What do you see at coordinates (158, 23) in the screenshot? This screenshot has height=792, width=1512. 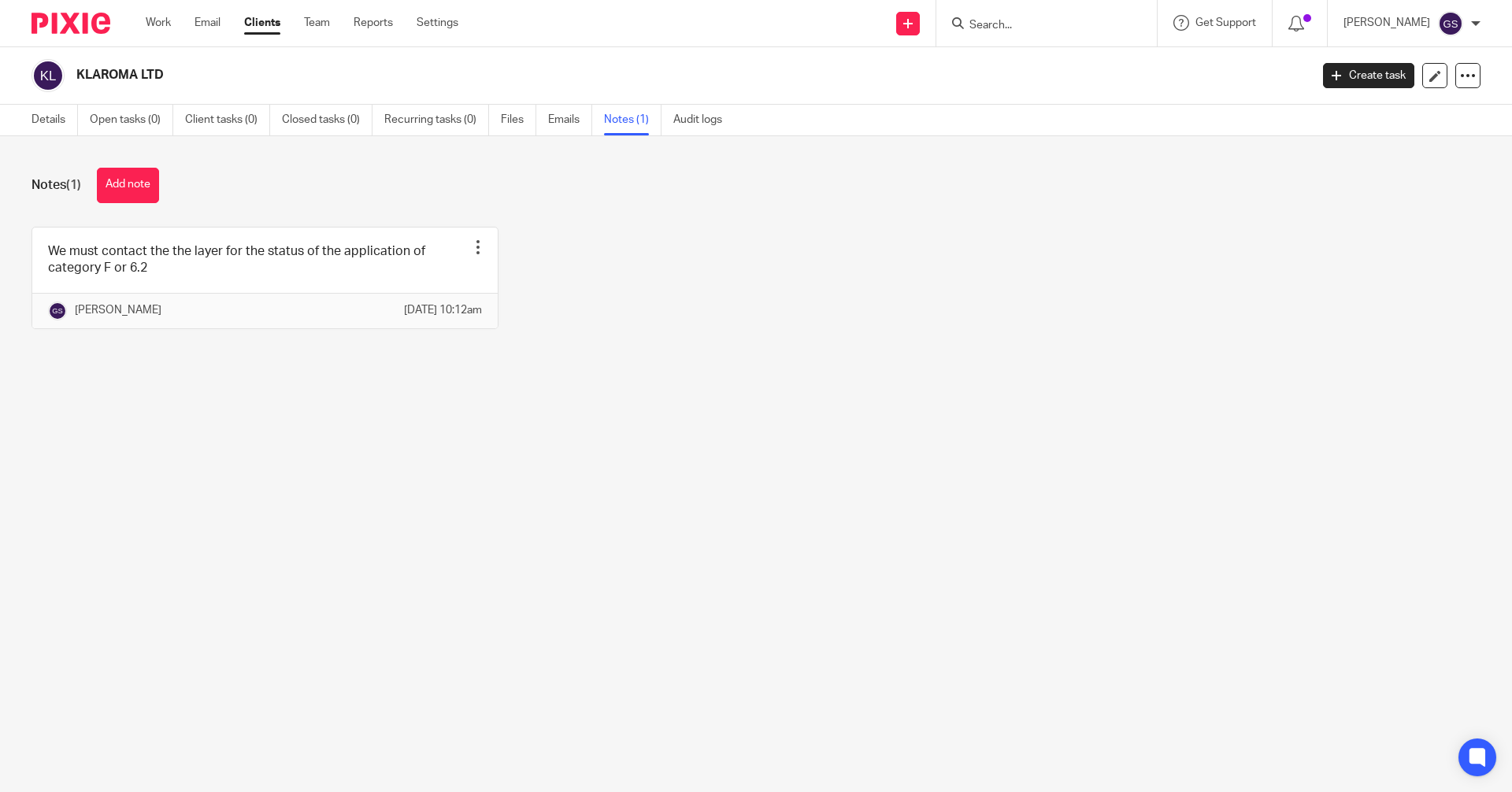 I see `a: Work` at bounding box center [158, 23].